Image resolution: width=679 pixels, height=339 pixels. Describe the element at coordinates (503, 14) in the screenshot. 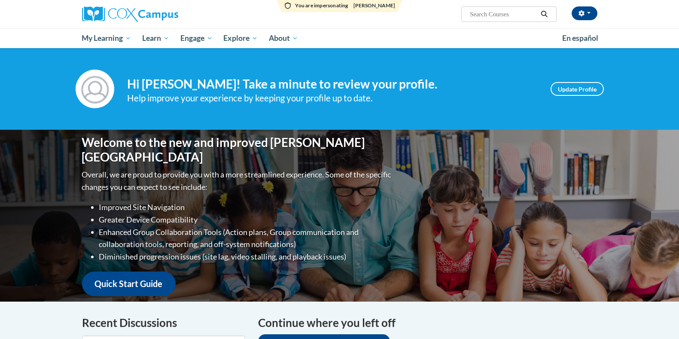

I see `input: Search Courses` at that location.